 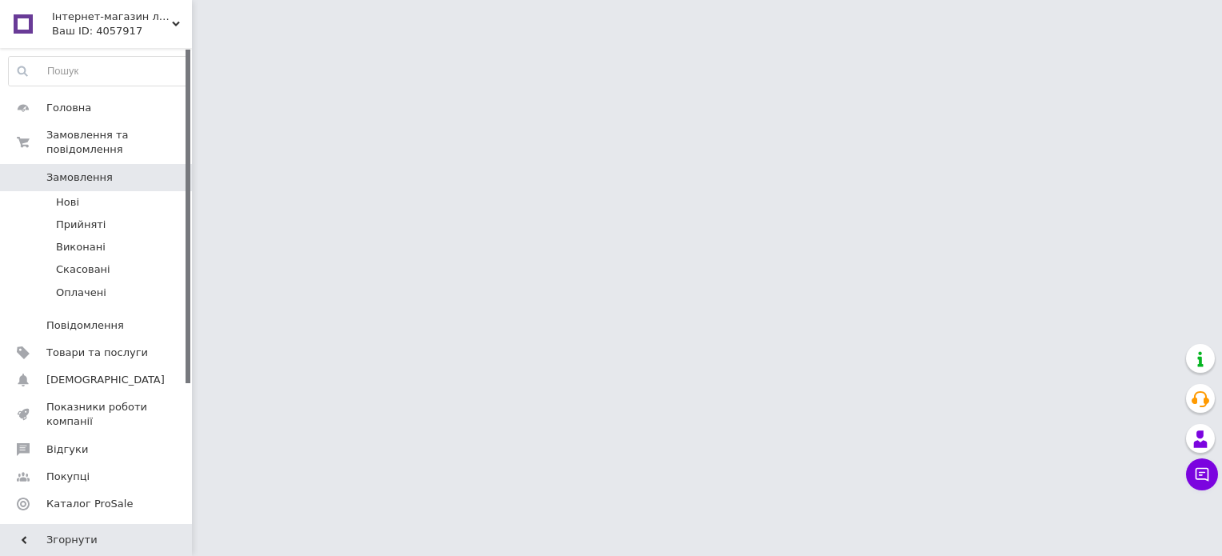 I want to click on span: Повідомлення, so click(x=85, y=326).